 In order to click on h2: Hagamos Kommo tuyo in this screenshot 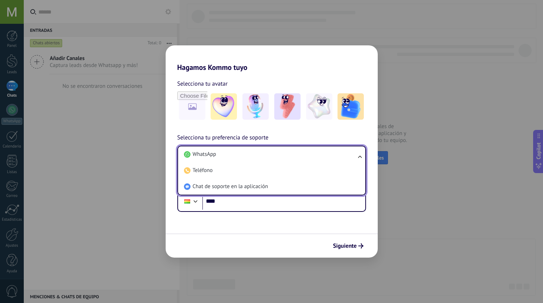, I will do `click(271, 58)`.